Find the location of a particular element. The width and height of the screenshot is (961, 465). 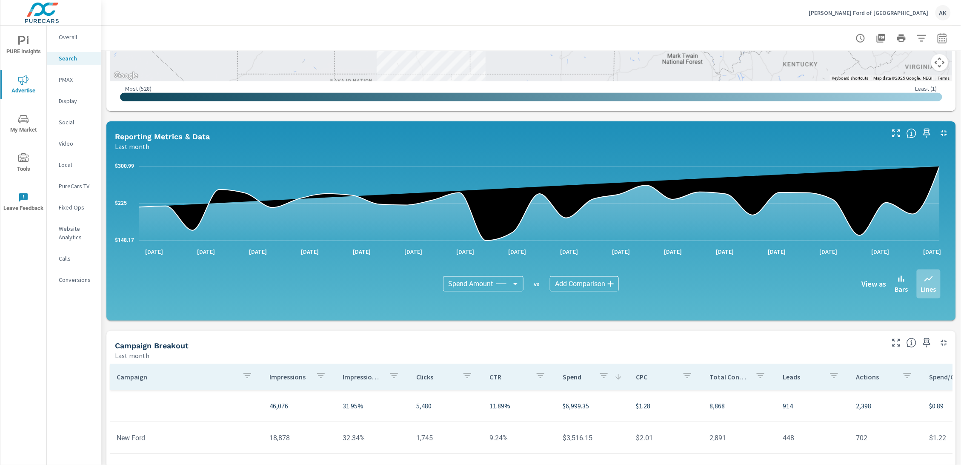

p: PMAX is located at coordinates (76, 80).